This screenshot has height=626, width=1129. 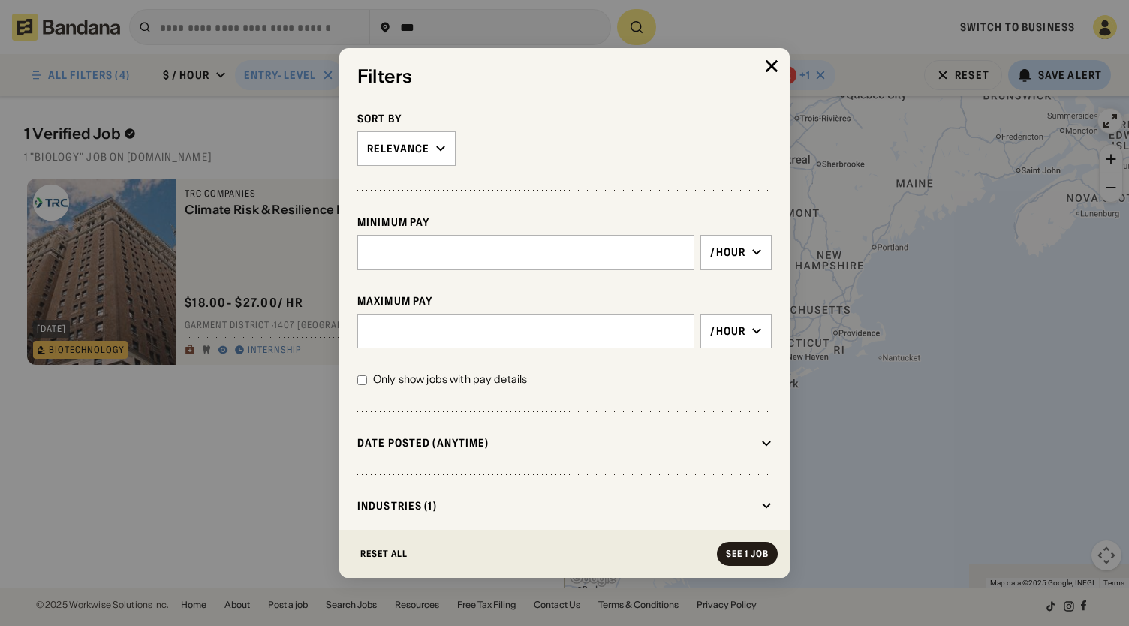 What do you see at coordinates (565, 222) in the screenshot?
I see `div: Minimum Pay` at bounding box center [565, 222].